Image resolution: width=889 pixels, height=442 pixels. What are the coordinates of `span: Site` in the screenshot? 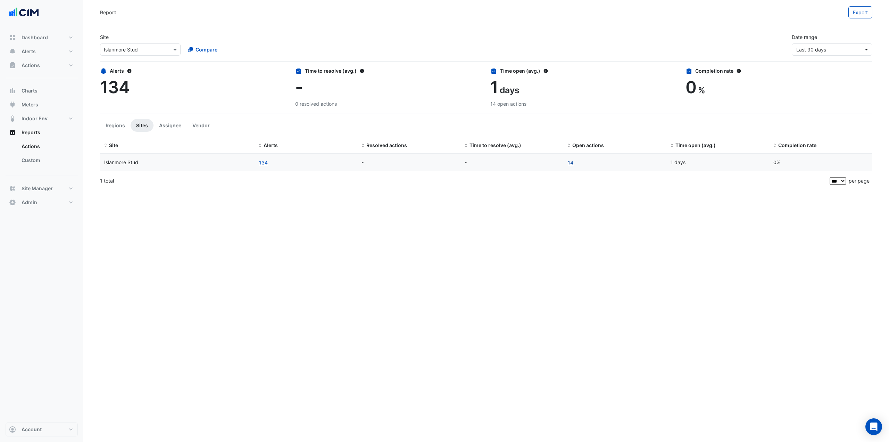 It's located at (114, 145).